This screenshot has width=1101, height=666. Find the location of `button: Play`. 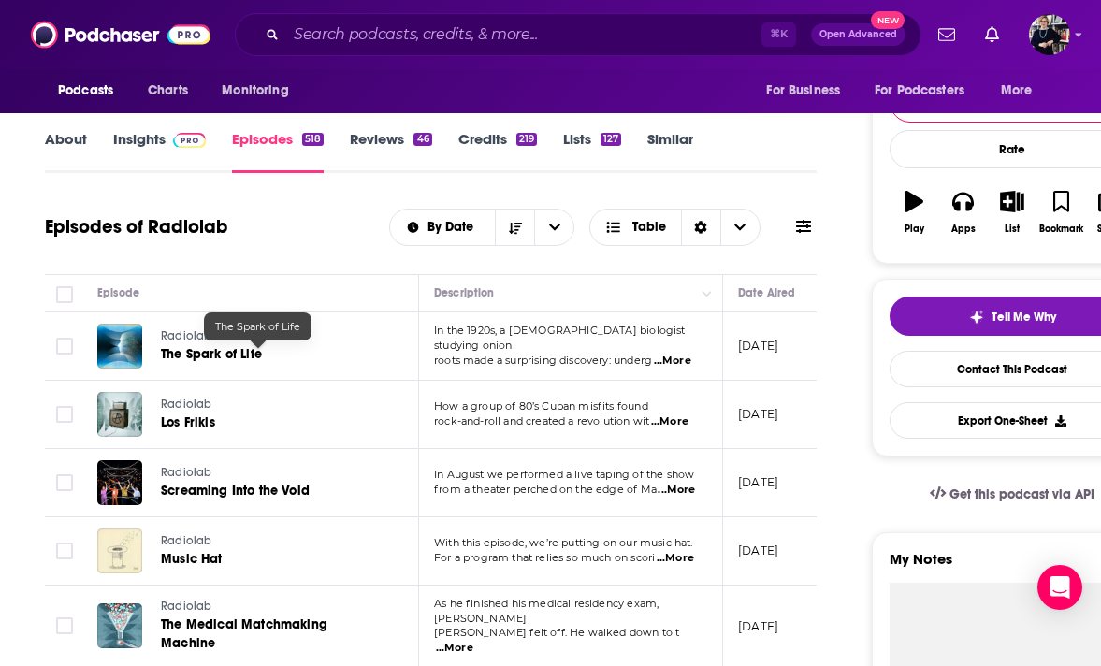

button: Play is located at coordinates (914, 212).